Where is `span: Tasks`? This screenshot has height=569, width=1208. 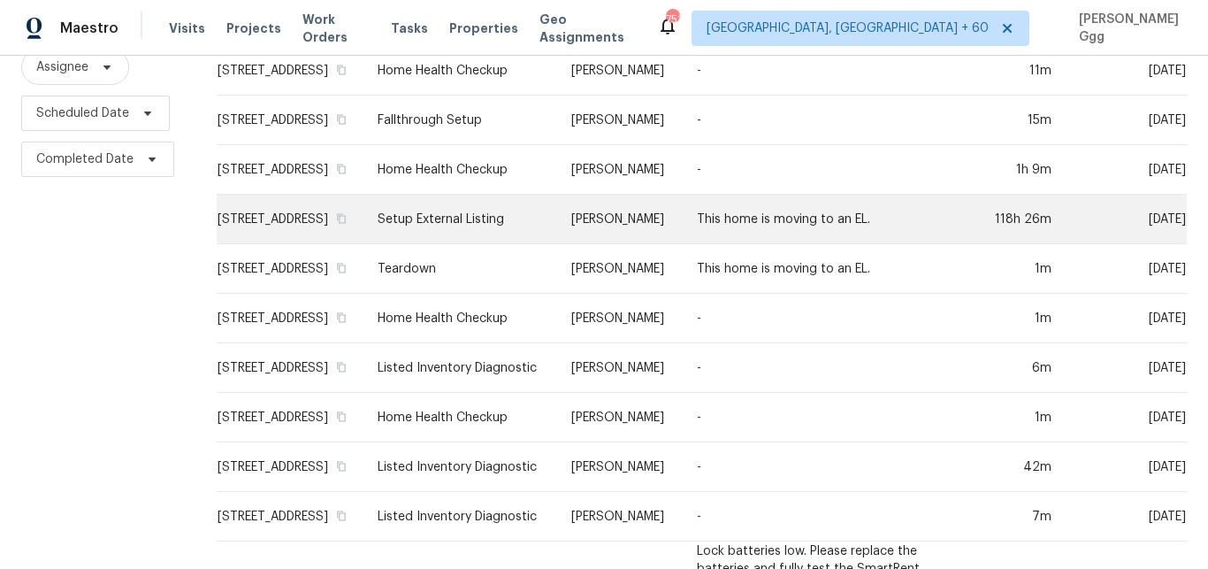
span: Tasks is located at coordinates (409, 28).